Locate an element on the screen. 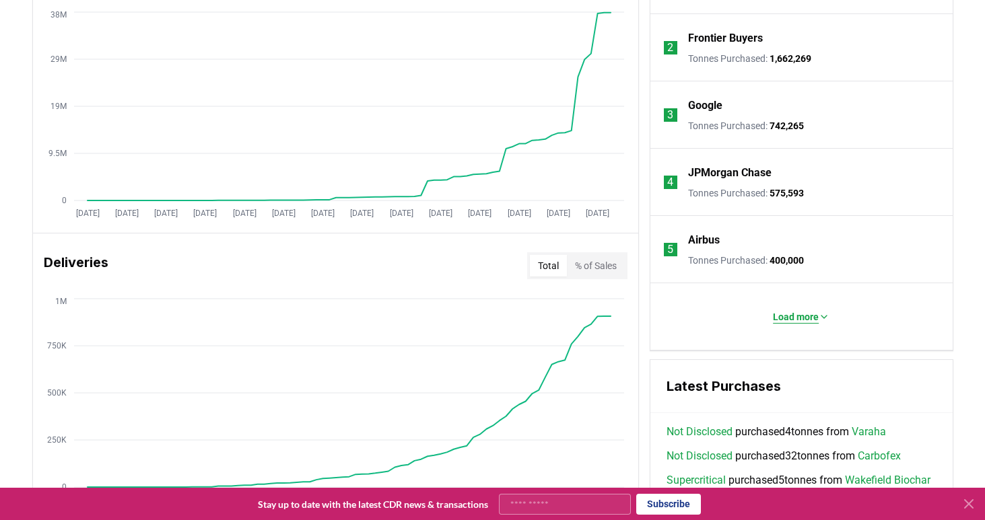 The image size is (985, 520). button: Total is located at coordinates (548, 266).